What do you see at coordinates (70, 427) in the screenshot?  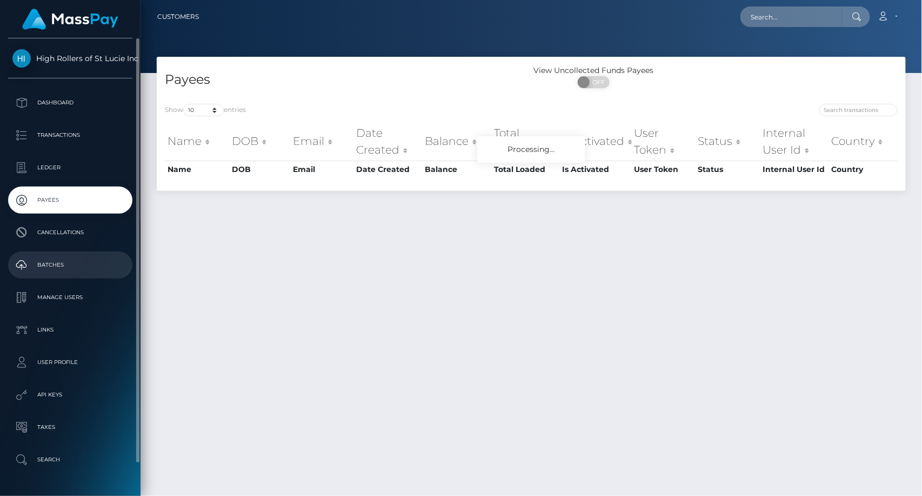 I see `p: Taxes` at bounding box center [70, 427].